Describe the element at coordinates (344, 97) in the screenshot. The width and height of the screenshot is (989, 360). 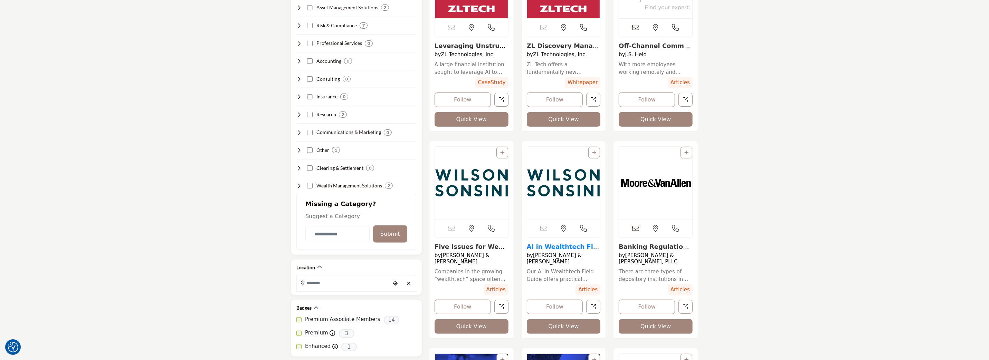
I see `div: 0 Results For Insurance` at that location.